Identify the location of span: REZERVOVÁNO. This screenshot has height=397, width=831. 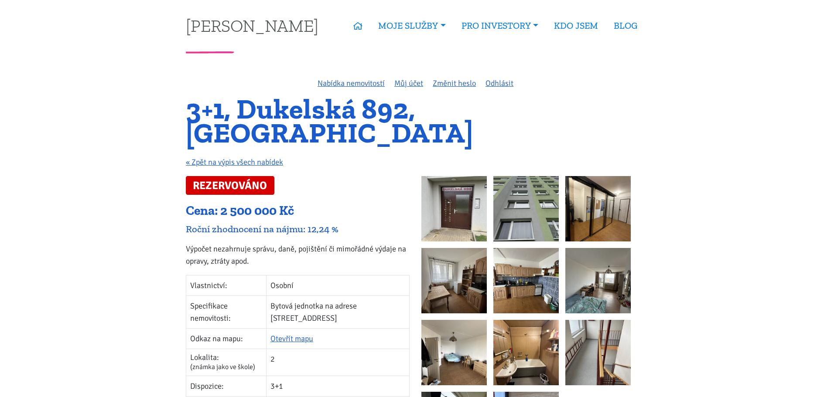
(230, 185).